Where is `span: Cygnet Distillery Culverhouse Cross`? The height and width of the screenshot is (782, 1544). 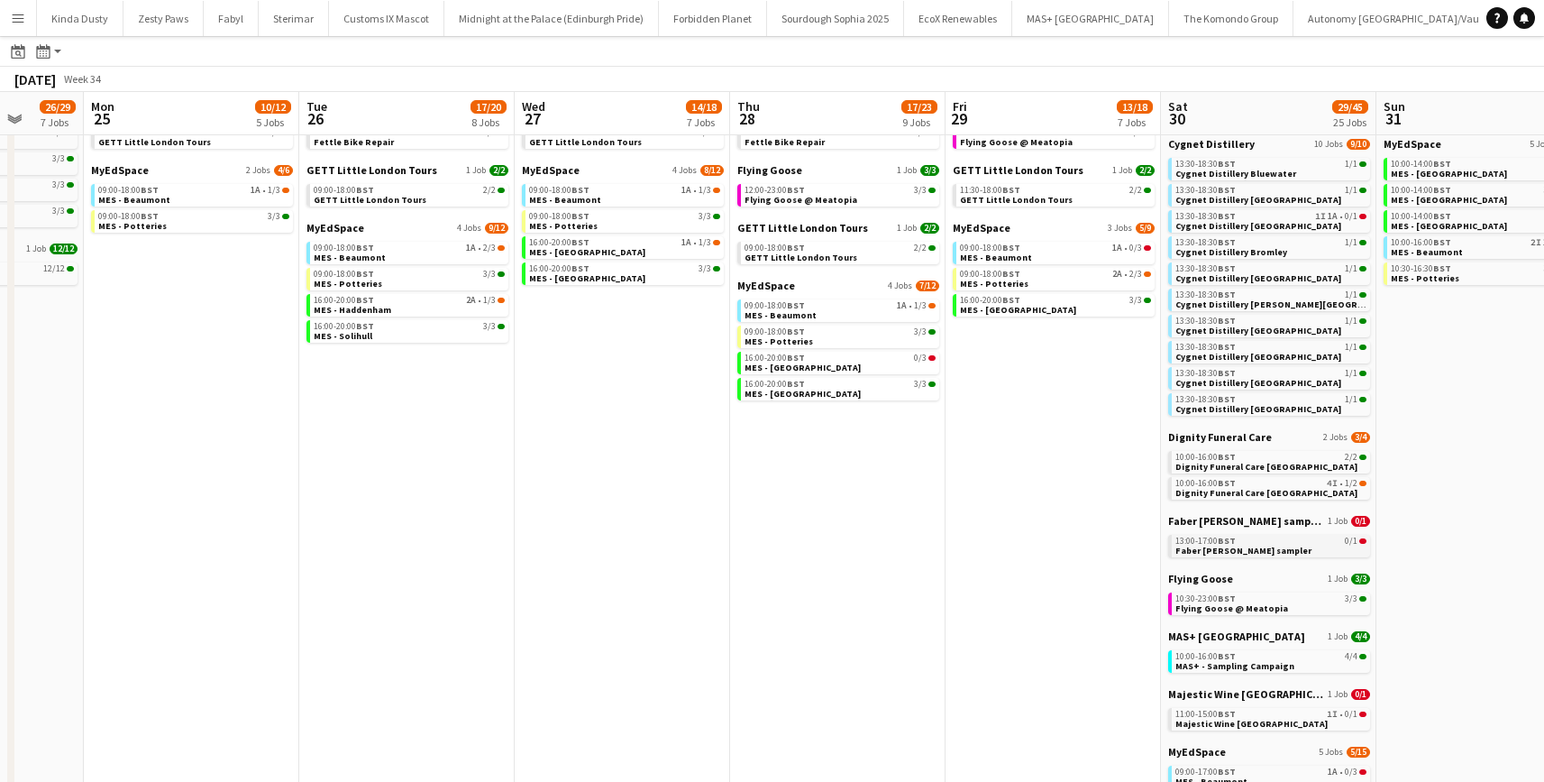 span: Cygnet Distillery Culverhouse Cross is located at coordinates (1295, 304).